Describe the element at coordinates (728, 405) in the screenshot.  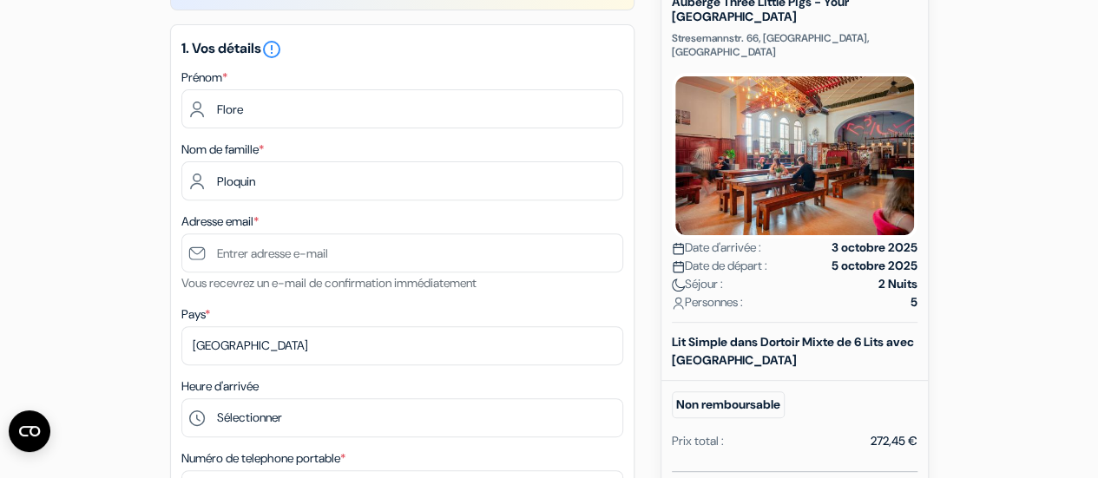
I see `small: Non remboursable` at that location.